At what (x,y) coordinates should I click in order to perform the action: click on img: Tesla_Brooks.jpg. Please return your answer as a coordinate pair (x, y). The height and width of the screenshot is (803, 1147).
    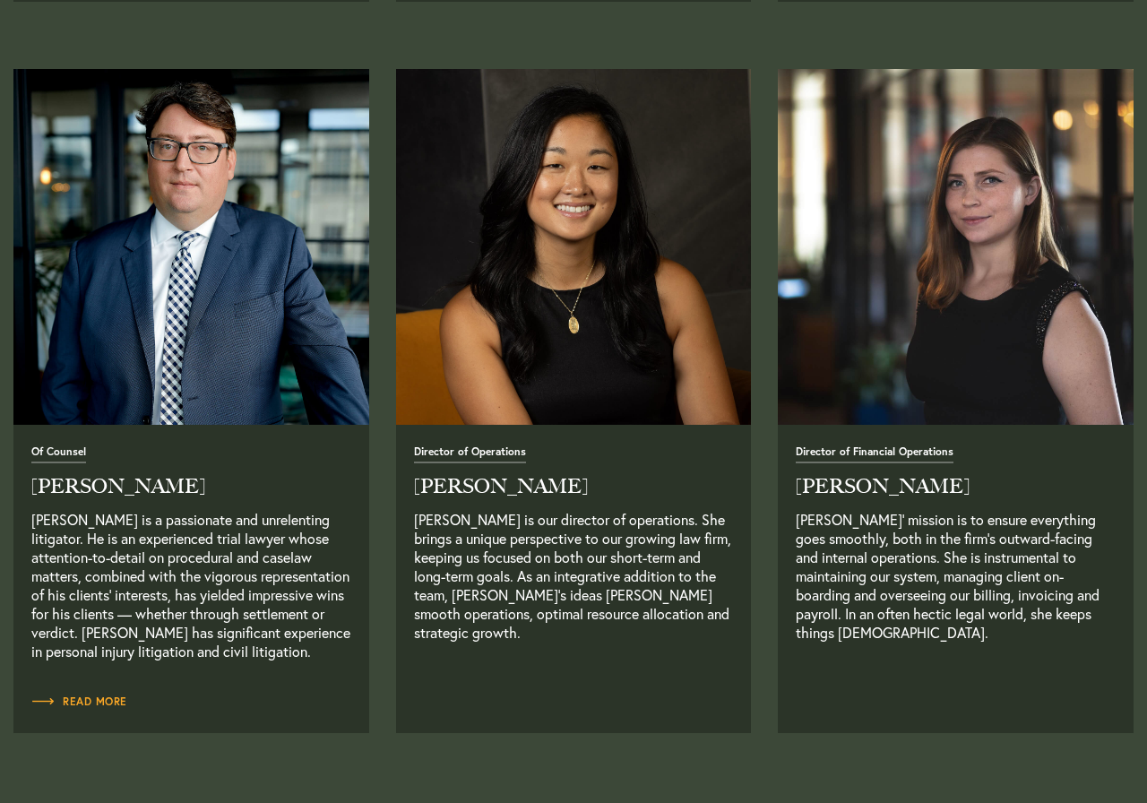
    Looking at the image, I should click on (956, 247).